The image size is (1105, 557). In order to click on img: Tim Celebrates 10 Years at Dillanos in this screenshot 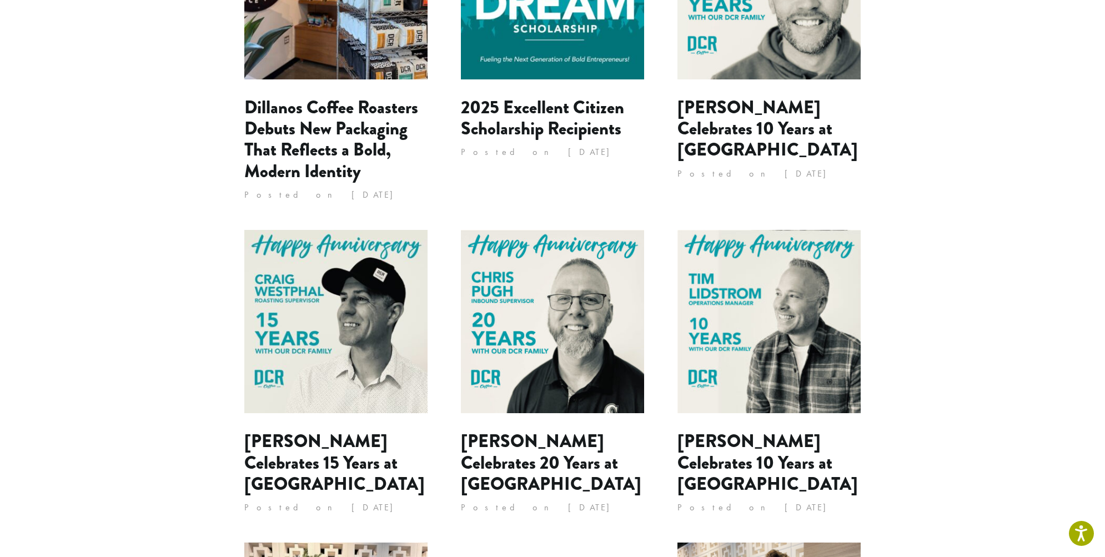, I will do `click(769, 321)`.